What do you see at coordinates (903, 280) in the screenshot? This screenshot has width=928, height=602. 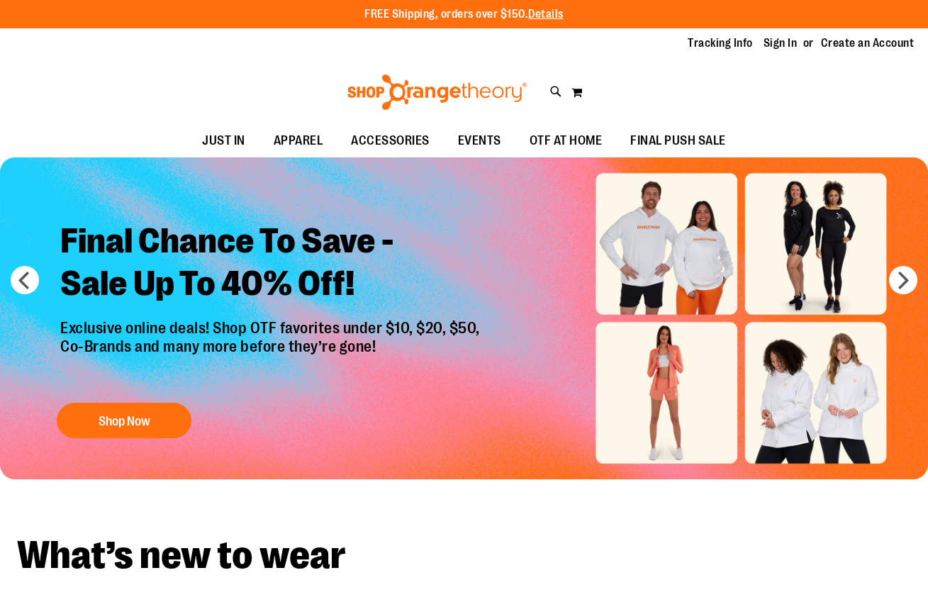 I see `button: next` at bounding box center [903, 280].